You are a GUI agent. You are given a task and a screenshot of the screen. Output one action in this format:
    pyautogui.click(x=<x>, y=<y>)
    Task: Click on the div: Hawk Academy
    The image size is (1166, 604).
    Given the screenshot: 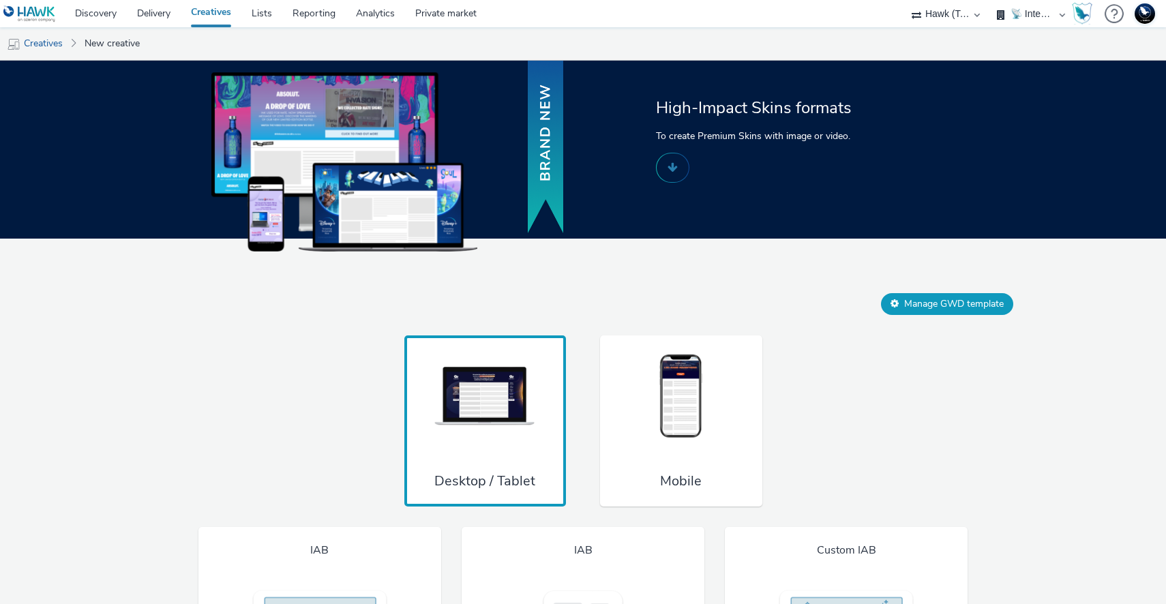 What is the action you would take?
    pyautogui.click(x=1082, y=14)
    